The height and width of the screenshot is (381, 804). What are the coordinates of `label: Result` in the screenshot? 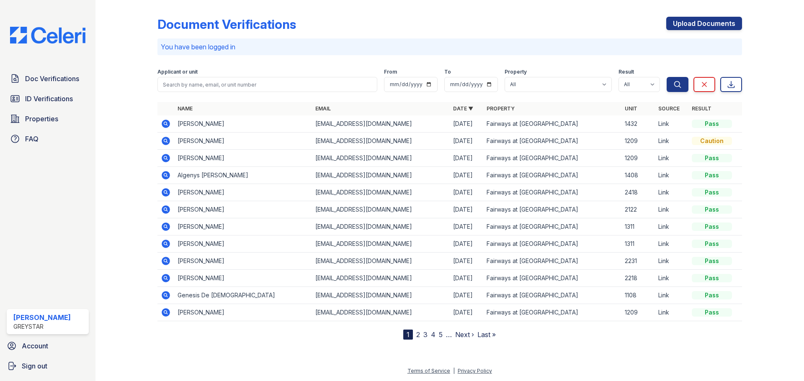 It's located at (626, 72).